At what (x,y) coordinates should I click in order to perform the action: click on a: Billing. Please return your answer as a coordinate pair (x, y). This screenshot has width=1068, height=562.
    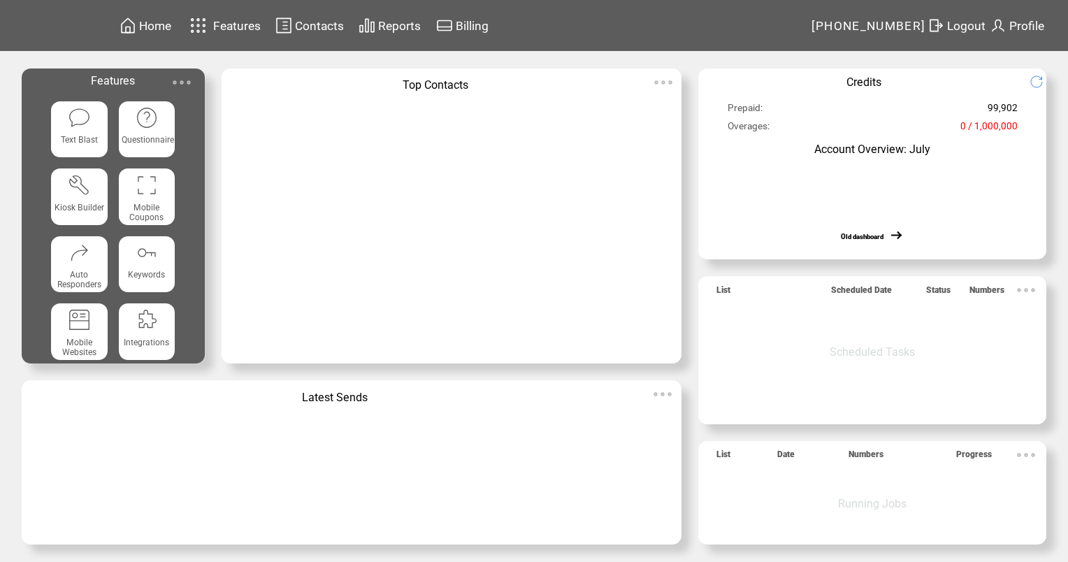
    Looking at the image, I should click on (462, 25).